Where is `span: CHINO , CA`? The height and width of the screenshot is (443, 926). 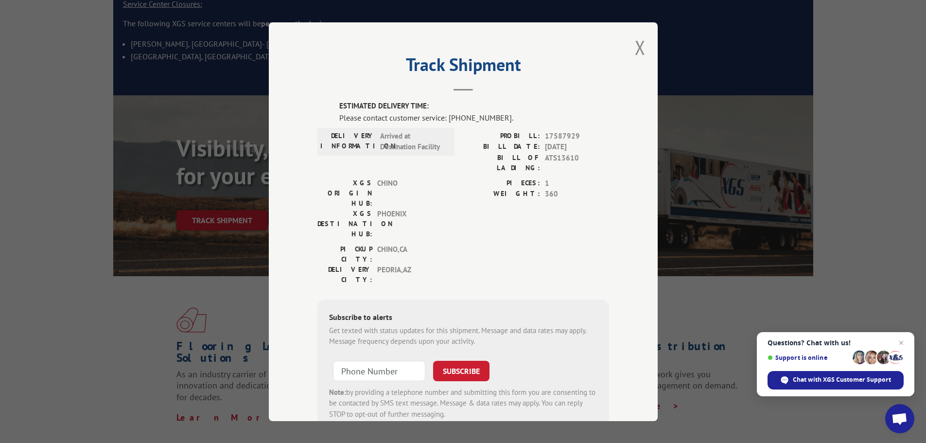 span: CHINO , CA is located at coordinates (410, 254).